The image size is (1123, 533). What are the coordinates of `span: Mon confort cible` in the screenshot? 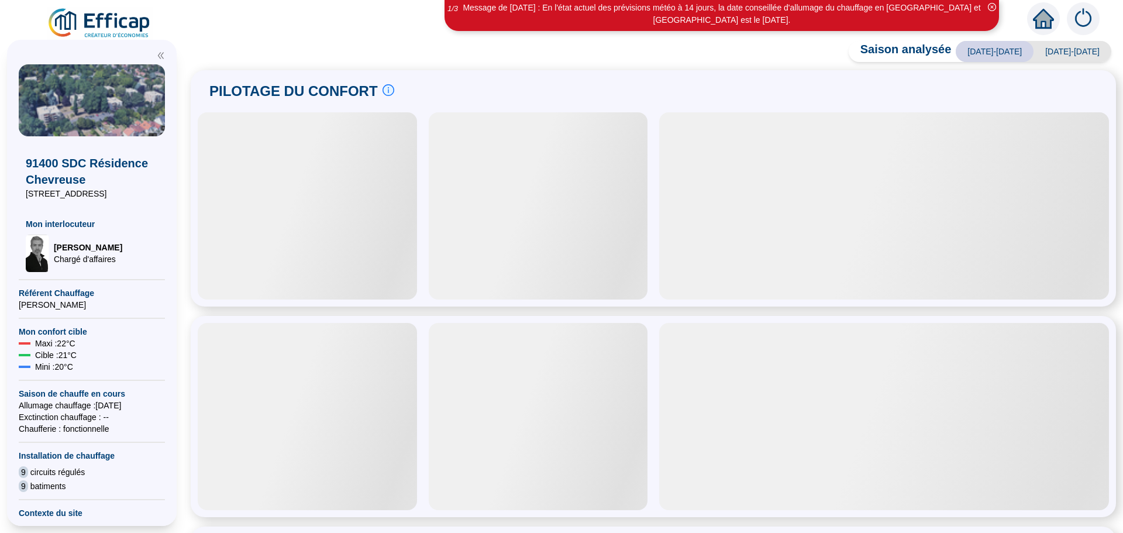 It's located at (92, 332).